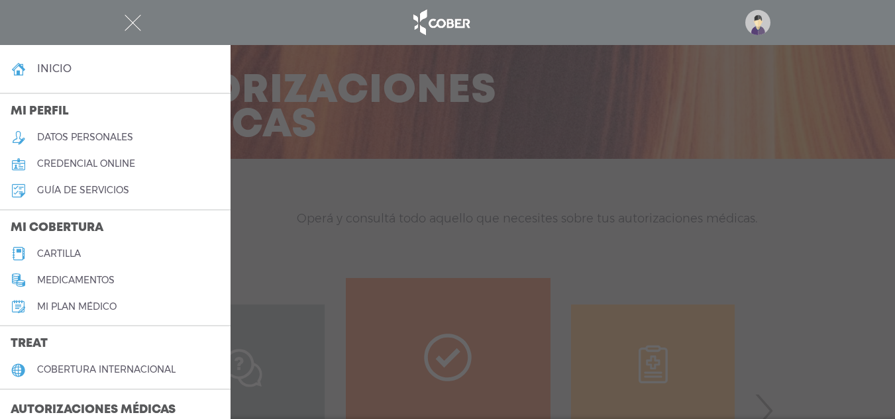 This screenshot has height=419, width=895. I want to click on img: profile-placeholder.svg, so click(758, 23).